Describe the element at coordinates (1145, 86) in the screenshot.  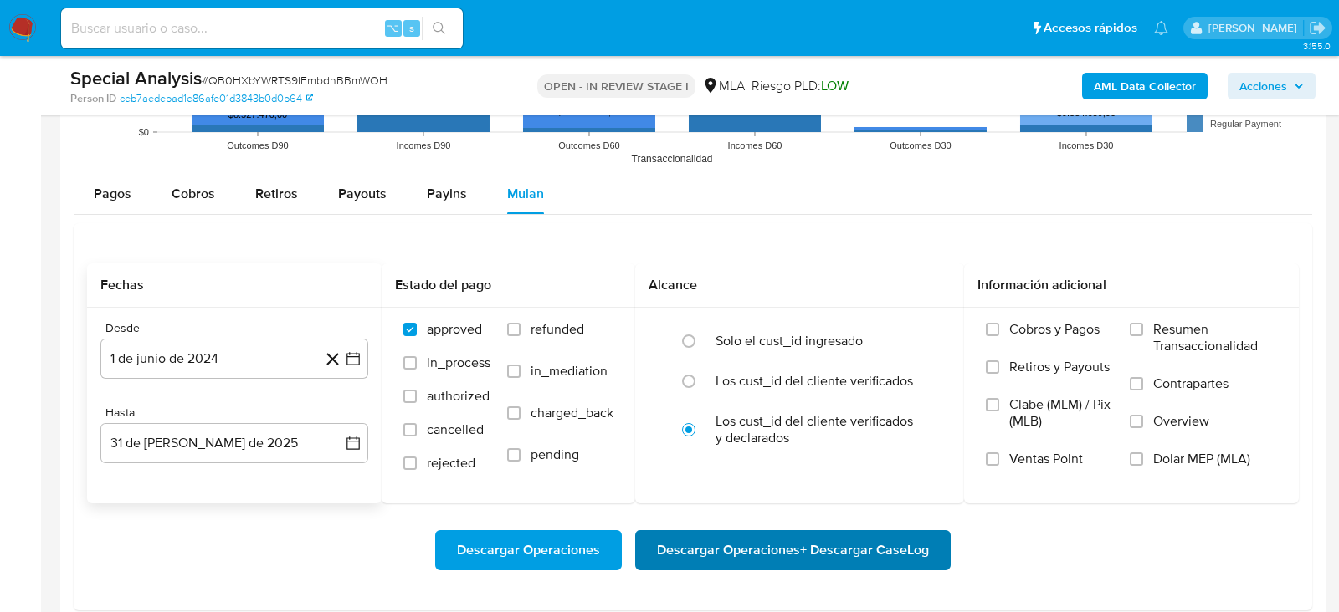
I see `button: AML Data Collector` at that location.